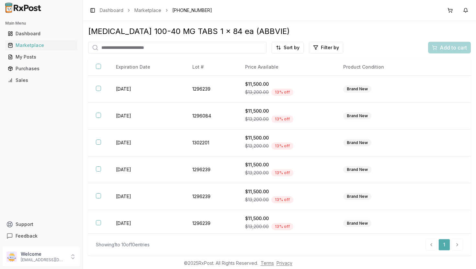 The width and height of the screenshot is (476, 269). I want to click on button: Sort by, so click(288, 48).